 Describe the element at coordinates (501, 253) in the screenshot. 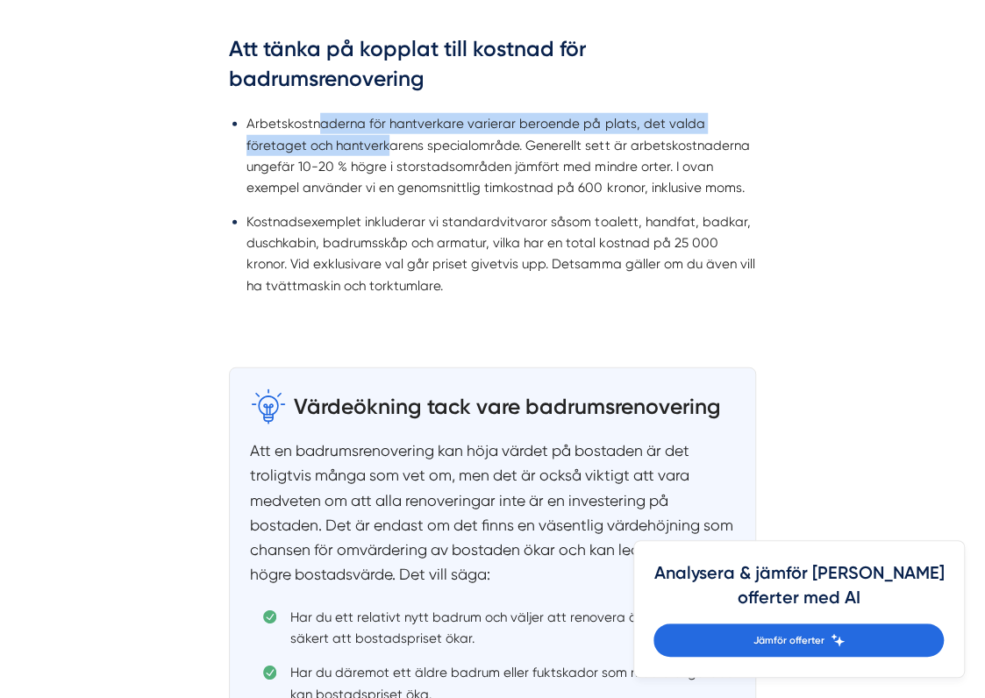

I see `li: Kostnadsexemplet inkluderar vi standardvitvaror såsom toalett, handfat, badkar, duschkabin, badru...` at that location.